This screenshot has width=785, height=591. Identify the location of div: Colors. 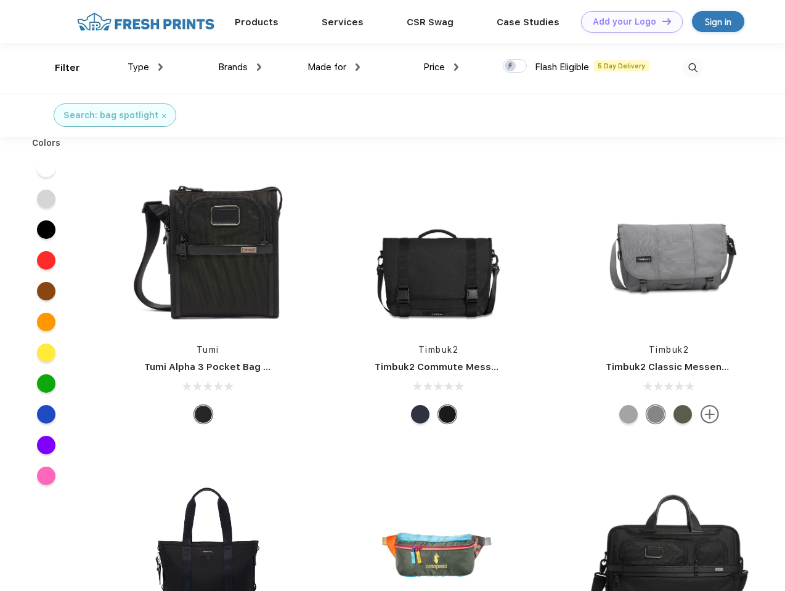
(46, 143).